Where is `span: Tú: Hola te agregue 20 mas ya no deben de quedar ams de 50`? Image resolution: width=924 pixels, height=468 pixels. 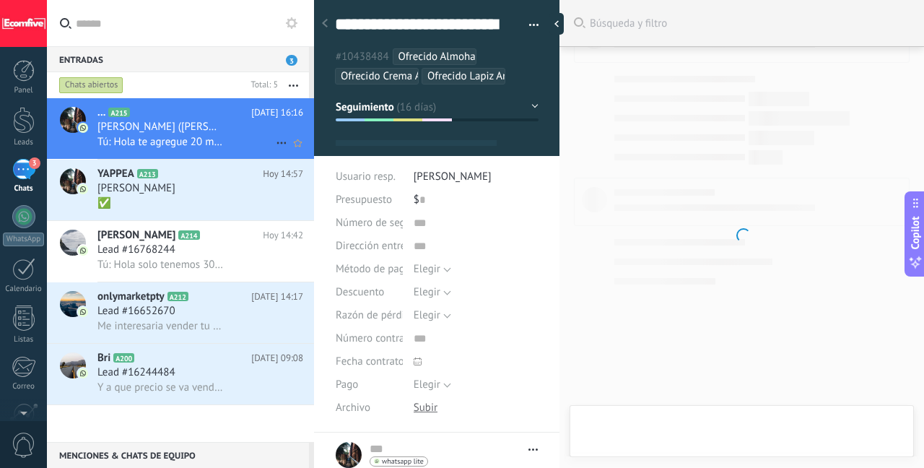
span: Tú: Hola te agregue 20 mas ya no deben de quedar ams de 50 is located at coordinates (160, 141).